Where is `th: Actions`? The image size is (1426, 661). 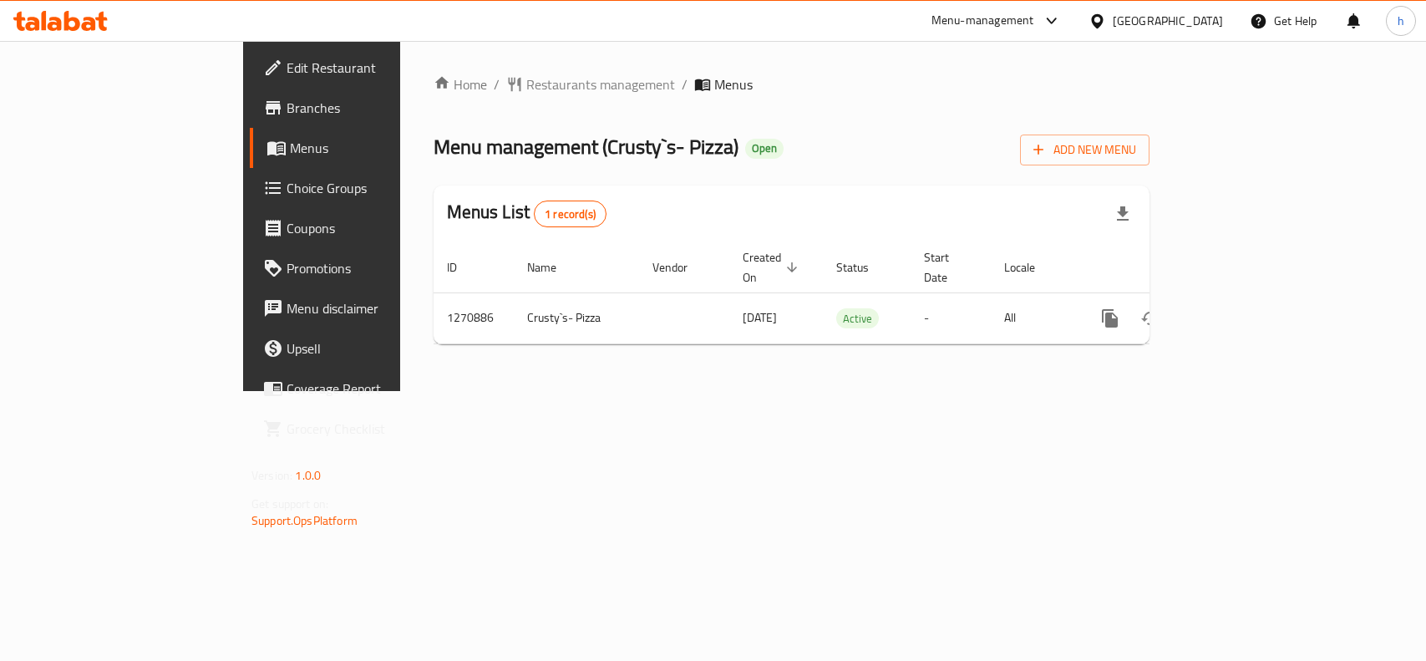
th: Actions is located at coordinates (1171, 267).